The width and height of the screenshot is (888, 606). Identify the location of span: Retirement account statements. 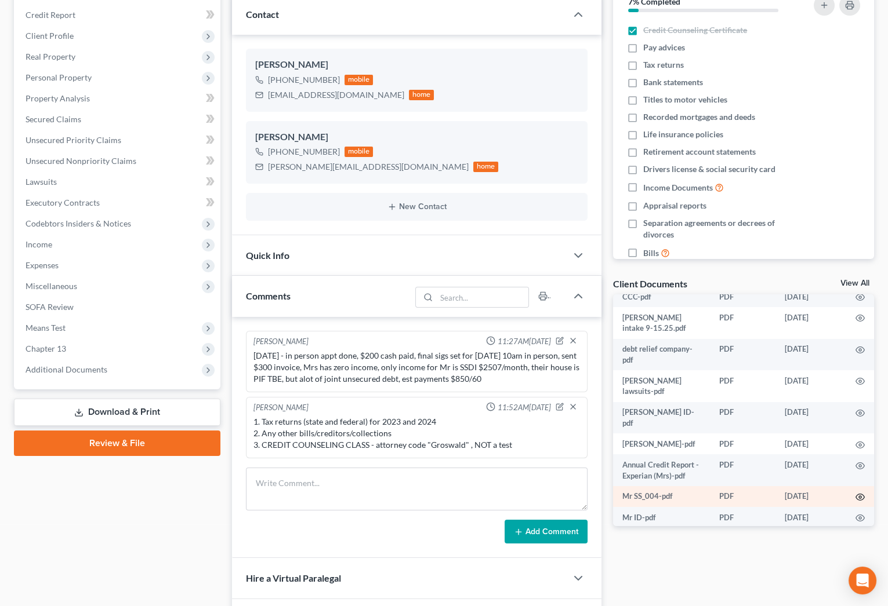
(699, 152).